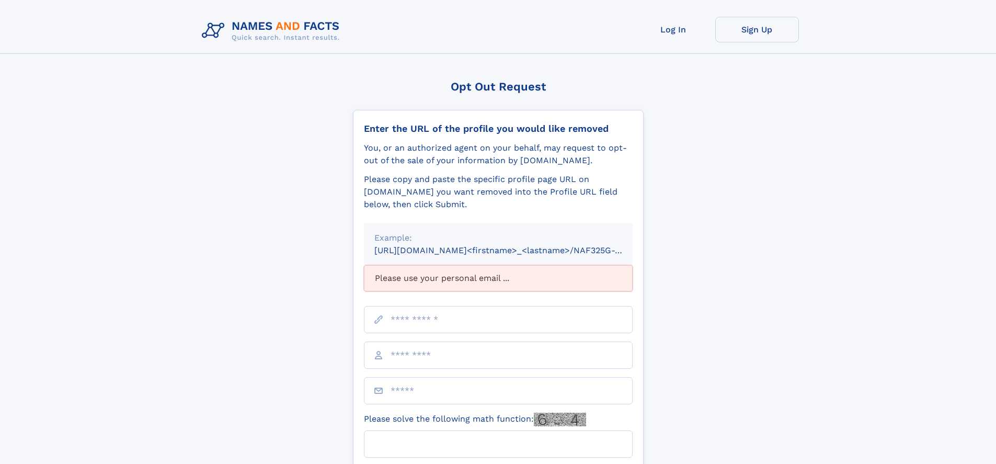  Describe the element at coordinates (475, 419) in the screenshot. I see `label: Please solve the following math function:` at that location.